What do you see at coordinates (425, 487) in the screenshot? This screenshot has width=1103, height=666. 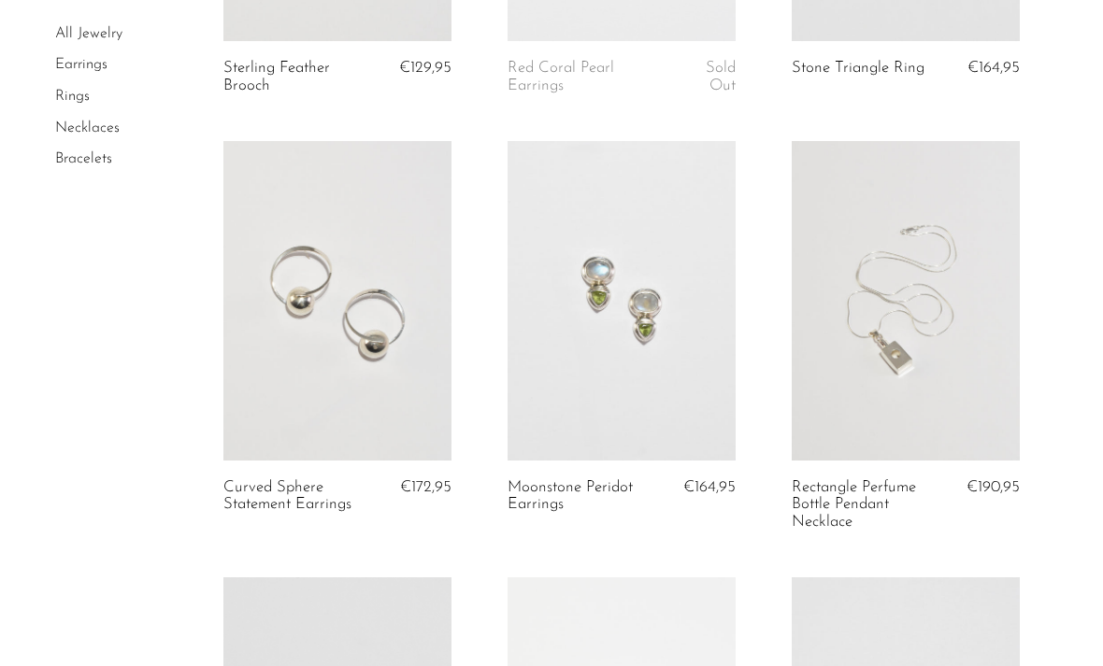 I see `span: €172,95` at bounding box center [425, 487].